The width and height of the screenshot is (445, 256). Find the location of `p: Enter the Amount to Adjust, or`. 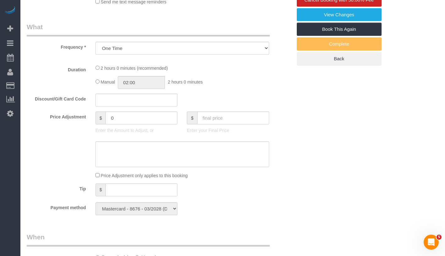

p: Enter the Amount to Adjust, or is located at coordinates (137, 130).